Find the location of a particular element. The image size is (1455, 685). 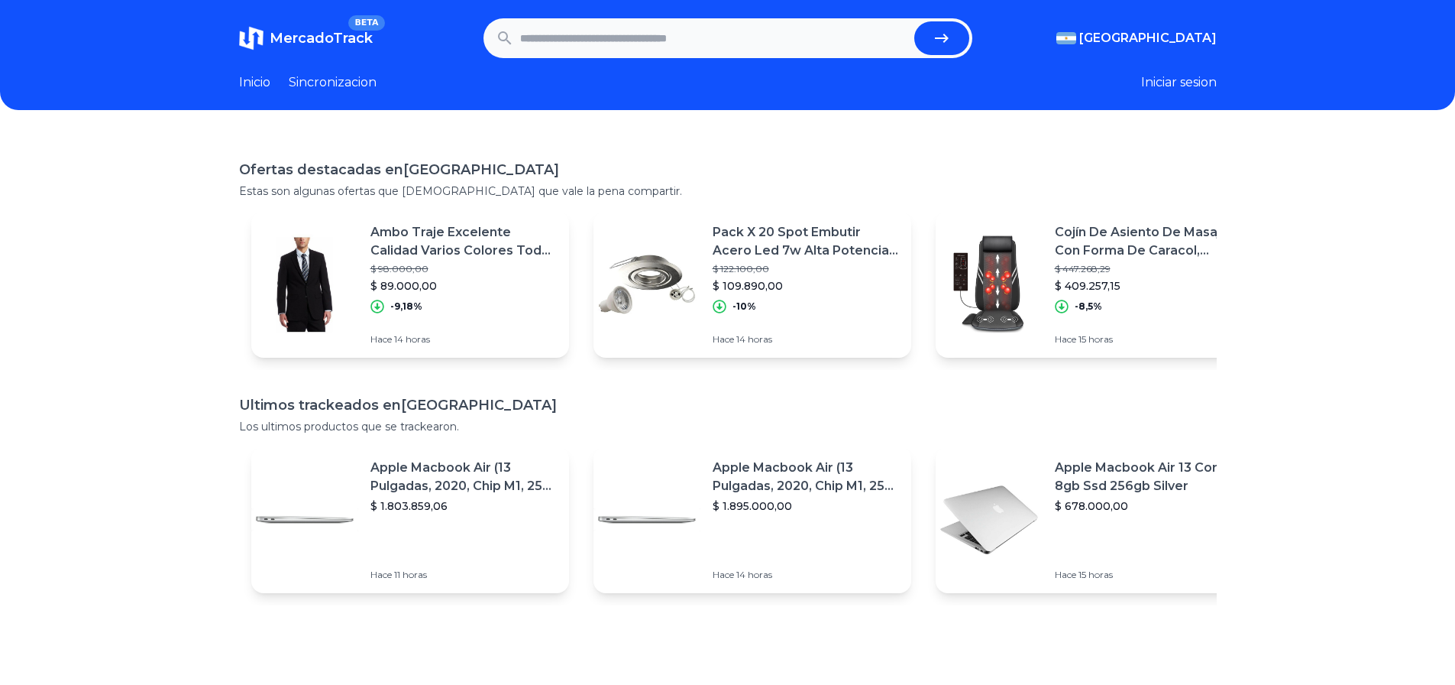

a: Featured imageAmbo Traje Excelente Calidad Varios Colores Todos Los Talles$ 98.000,00$ 89.000,00-... is located at coordinates (410, 284).